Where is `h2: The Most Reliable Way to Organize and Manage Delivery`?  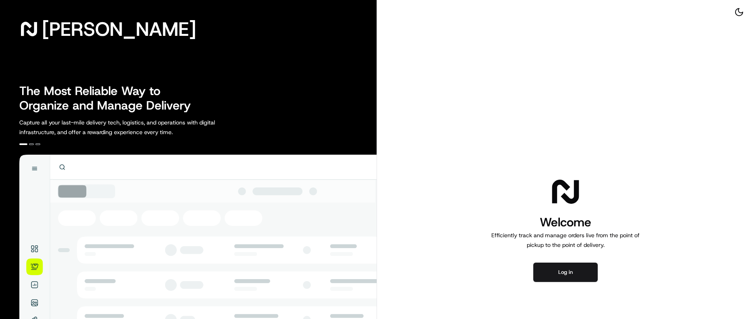 h2: The Most Reliable Way to Organize and Manage Delivery is located at coordinates (109, 98).